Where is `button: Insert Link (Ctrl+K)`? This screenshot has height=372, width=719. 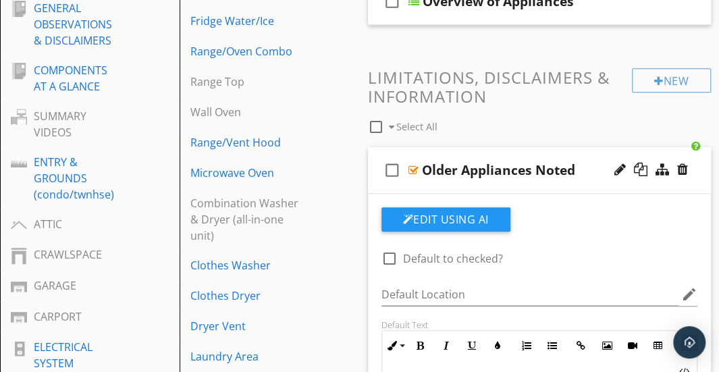
button: Insert Link (Ctrl+K) is located at coordinates (581, 346).